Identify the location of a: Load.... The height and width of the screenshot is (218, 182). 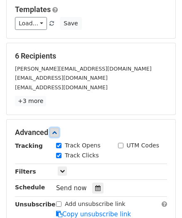
(31, 23).